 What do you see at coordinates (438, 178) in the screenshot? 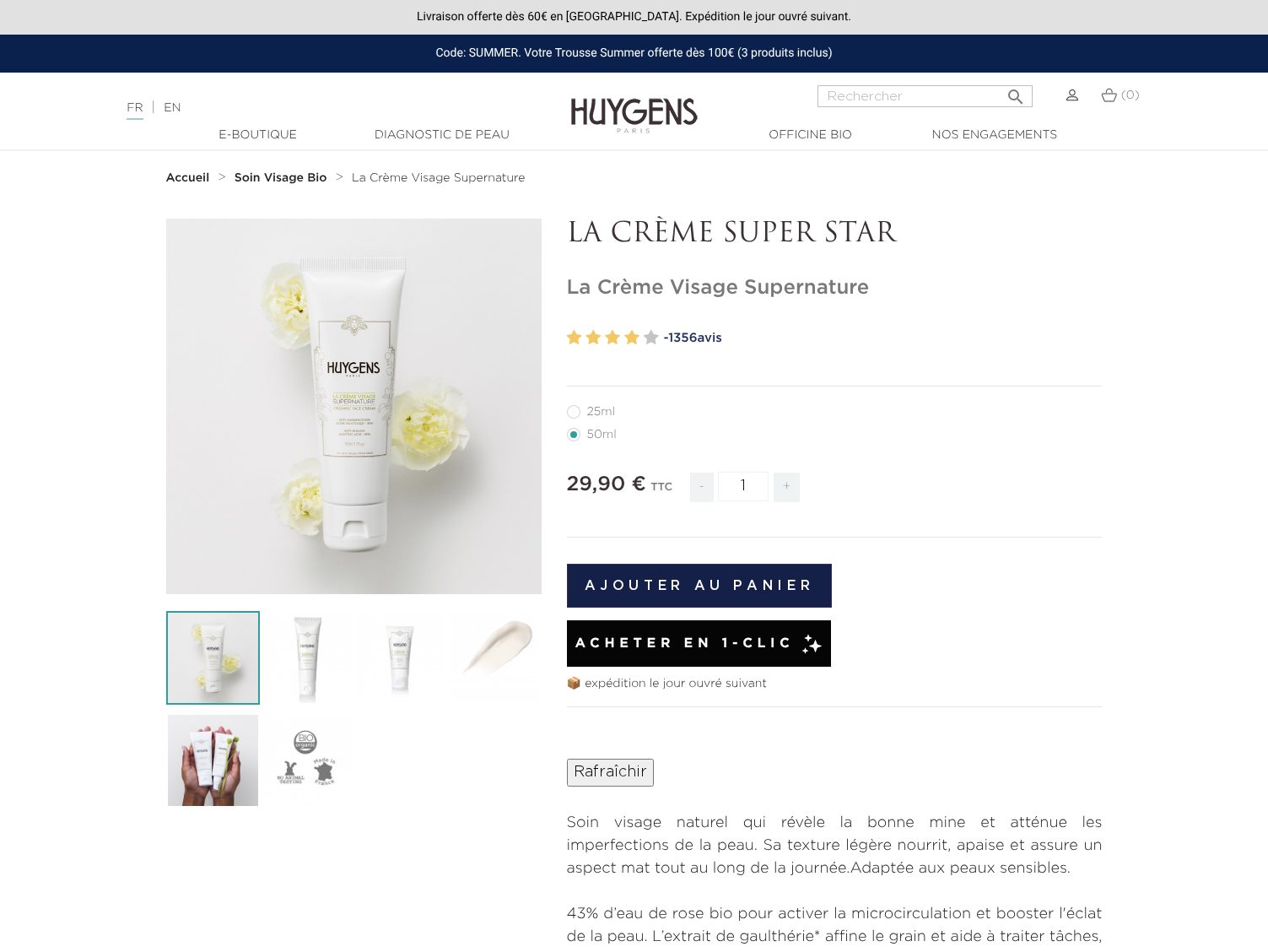
I see `span: La Crème Visage Supernature` at bounding box center [438, 178].